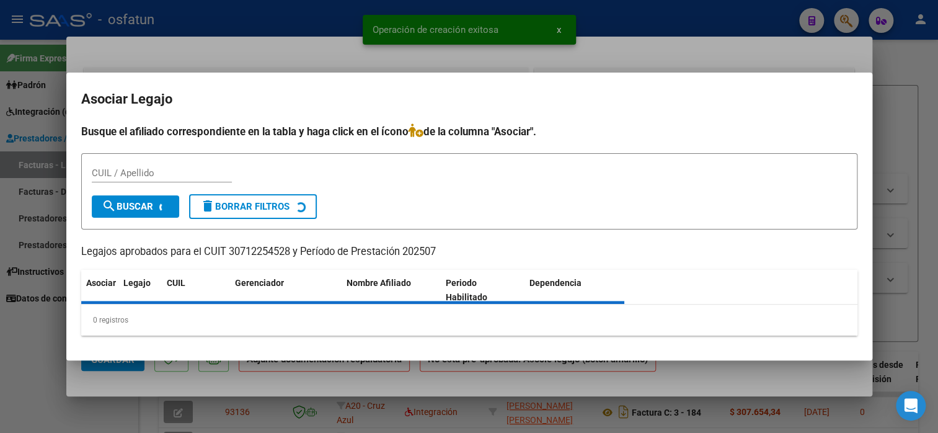  Describe the element at coordinates (911, 406) in the screenshot. I see `div: Open Intercom Messenger` at that location.